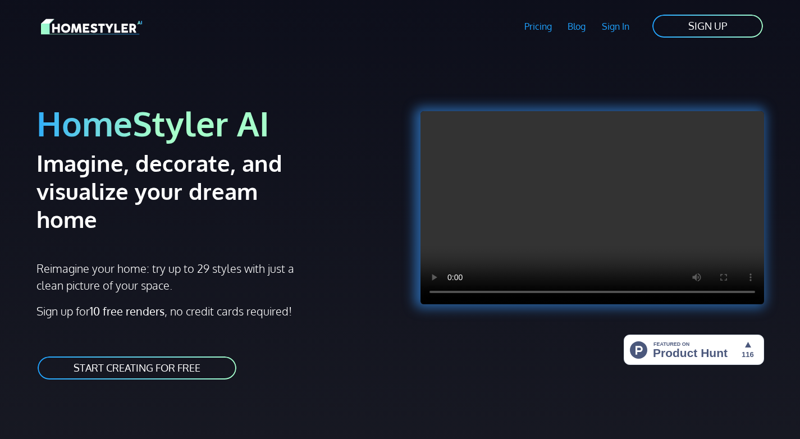 The image size is (800, 439). Describe the element at coordinates (215, 123) in the screenshot. I see `h1: HomeStyler AI` at that location.